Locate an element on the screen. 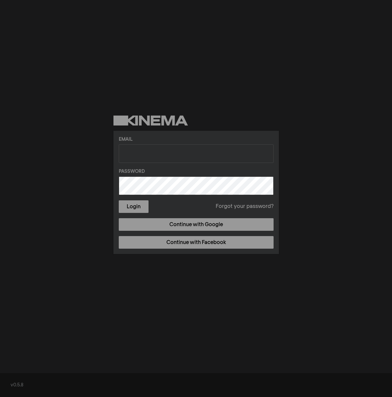 This screenshot has width=392, height=397. a: Forgot your password? is located at coordinates (244, 206).